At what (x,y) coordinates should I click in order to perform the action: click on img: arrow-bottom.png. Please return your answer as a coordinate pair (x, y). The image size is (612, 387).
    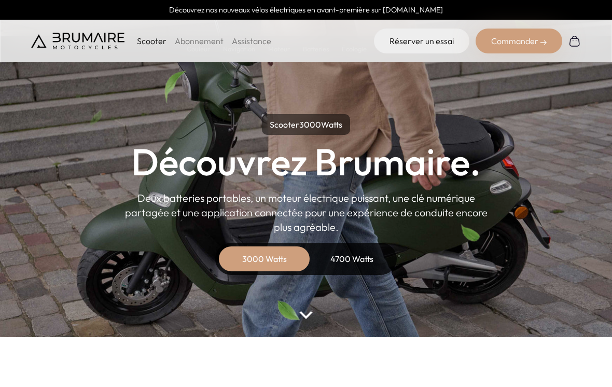
    Looking at the image, I should click on (306, 315).